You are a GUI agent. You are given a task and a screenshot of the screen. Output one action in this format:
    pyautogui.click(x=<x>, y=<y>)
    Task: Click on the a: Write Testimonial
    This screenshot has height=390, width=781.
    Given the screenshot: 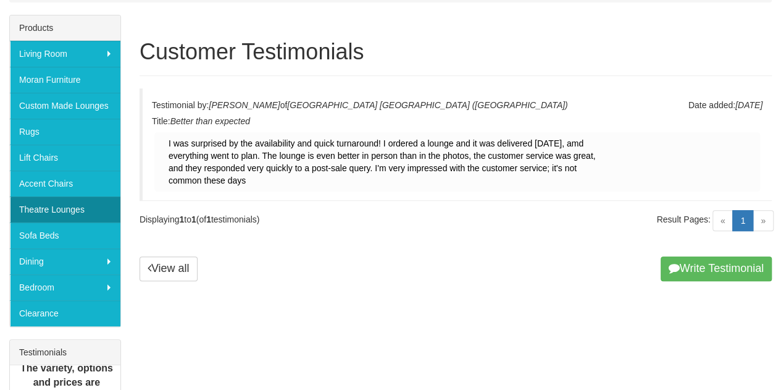 What is the action you would take?
    pyautogui.click(x=716, y=269)
    